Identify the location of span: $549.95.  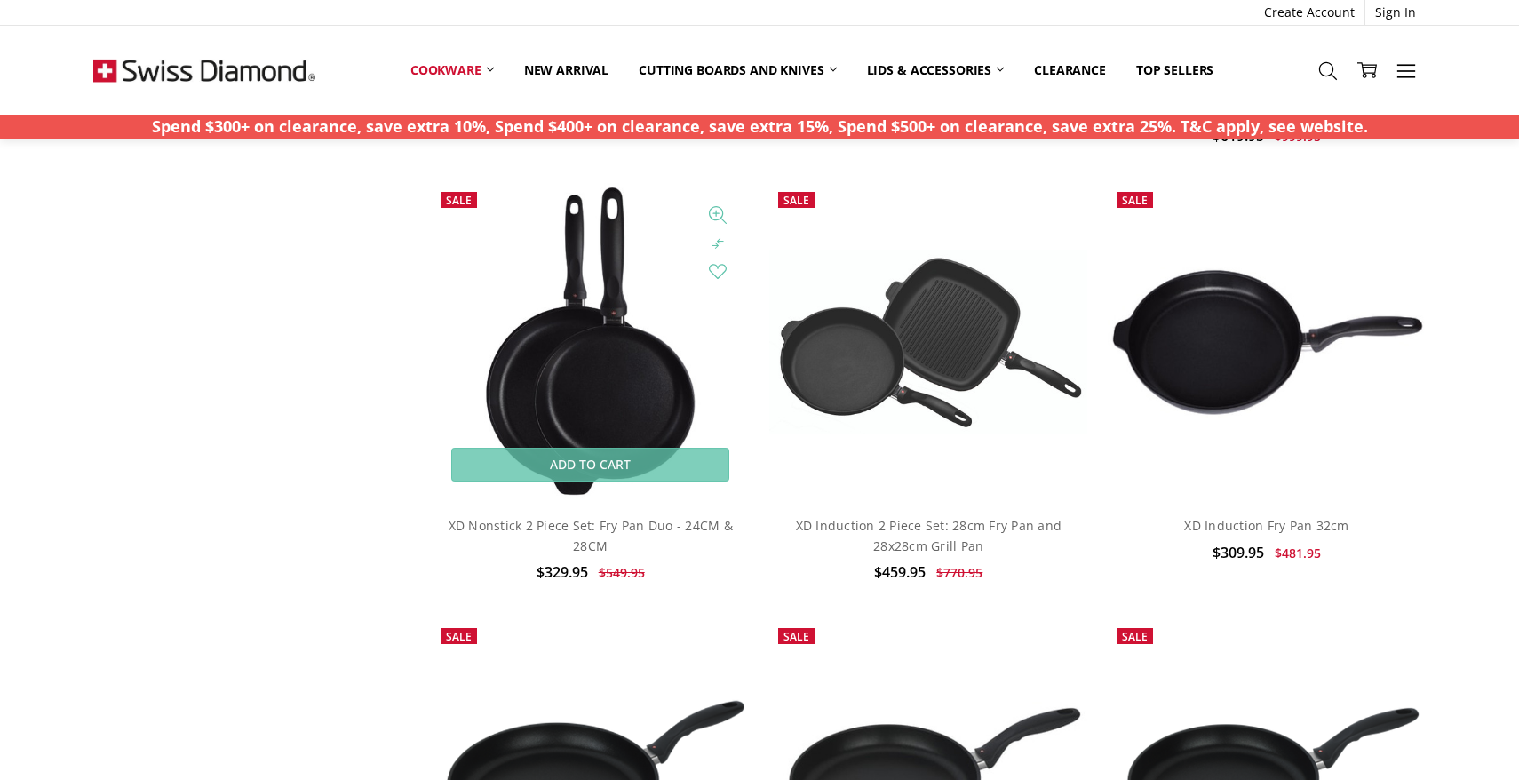
(622, 572).